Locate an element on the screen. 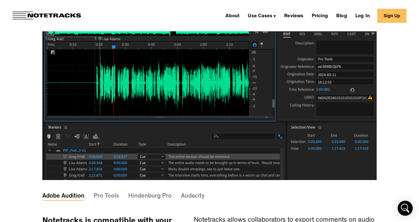 The width and height of the screenshot is (419, 222). a: Log In is located at coordinates (362, 16).